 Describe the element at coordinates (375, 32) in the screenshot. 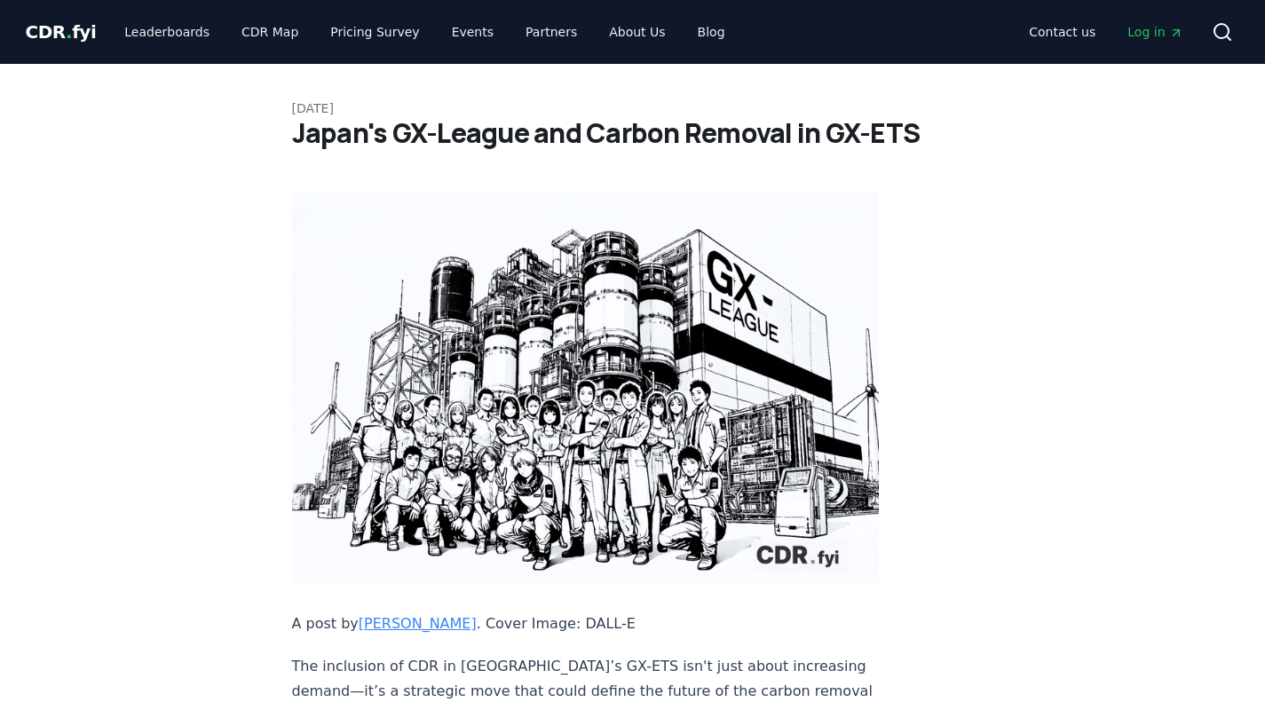

I see `a: Pricing Survey` at that location.